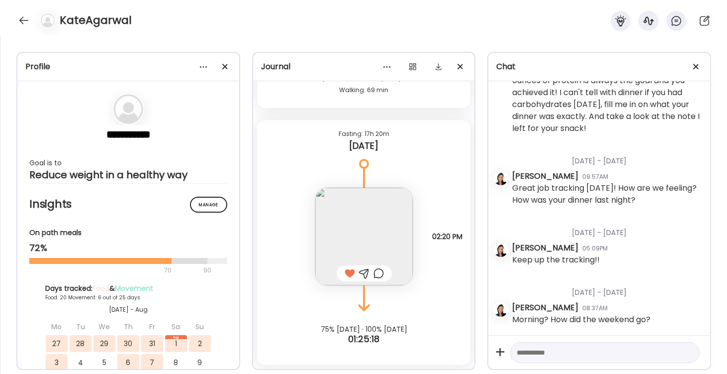 Image resolution: width=727 pixels, height=374 pixels. What do you see at coordinates (599, 67) in the screenshot?
I see `div: Chat` at bounding box center [599, 67].